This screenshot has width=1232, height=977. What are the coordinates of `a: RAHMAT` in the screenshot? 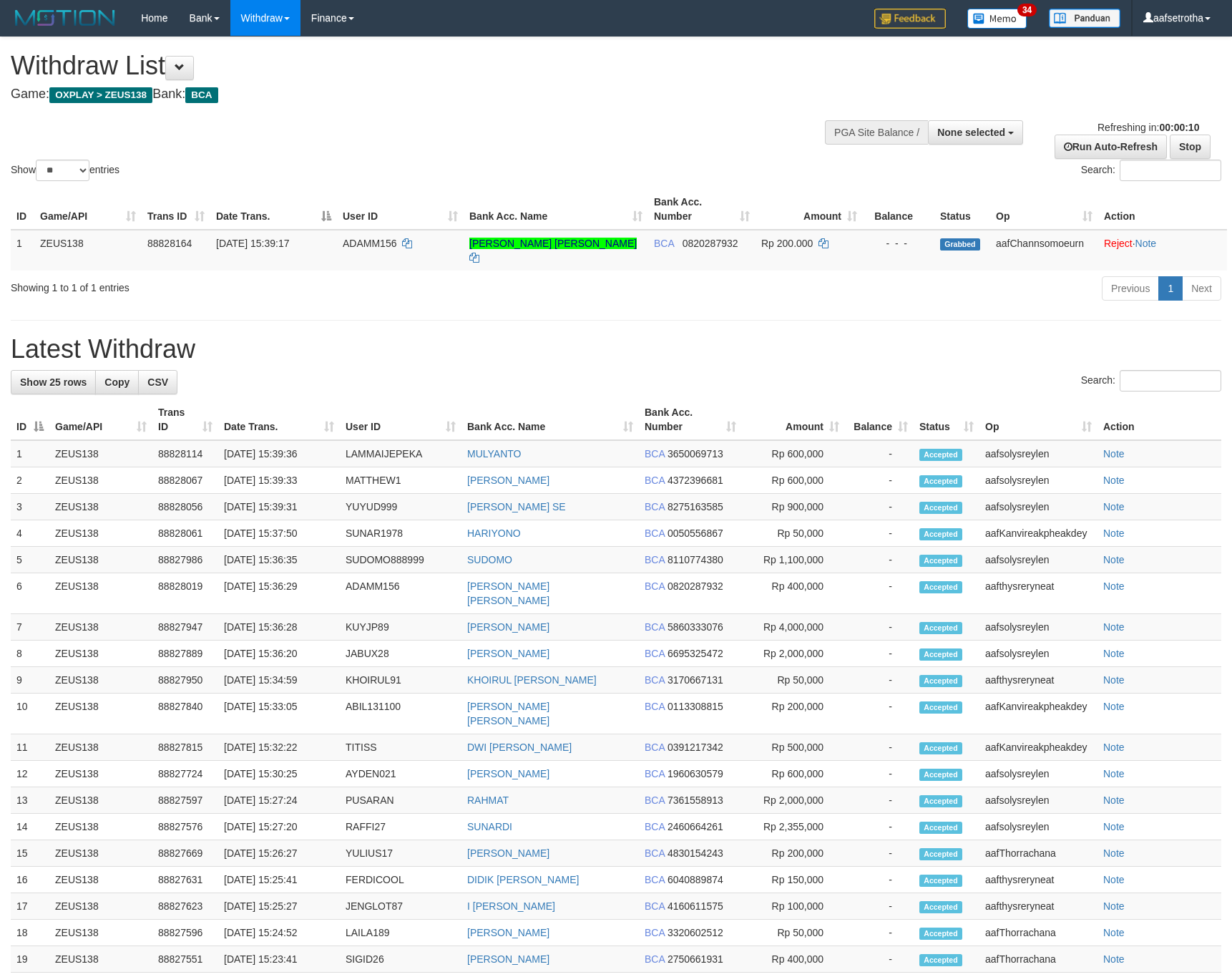 It's located at (488, 800).